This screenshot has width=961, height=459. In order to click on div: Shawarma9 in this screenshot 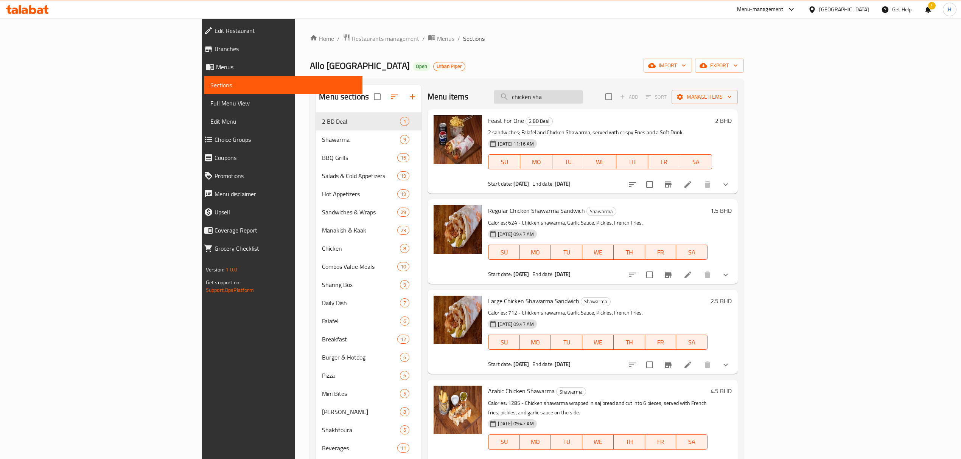, I will do `click(368, 140)`.